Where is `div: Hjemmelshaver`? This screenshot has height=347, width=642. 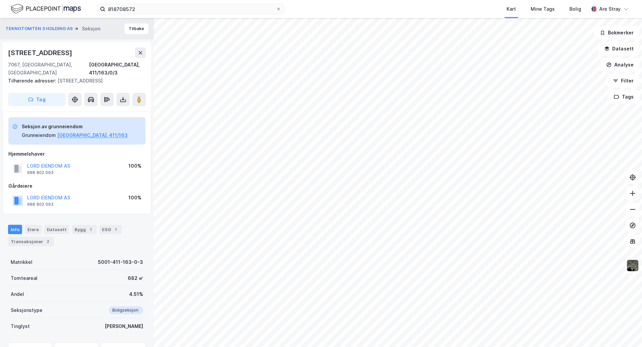 div: Hjemmelshaver is located at coordinates (77, 154).